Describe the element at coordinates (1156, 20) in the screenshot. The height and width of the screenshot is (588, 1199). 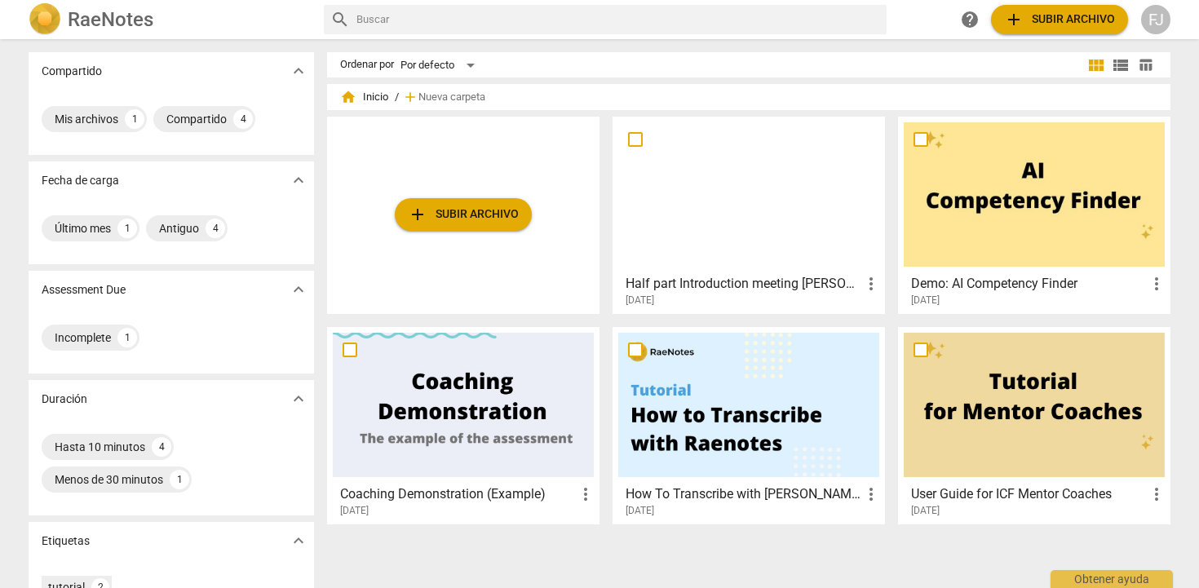
I see `button: FJ` at that location.